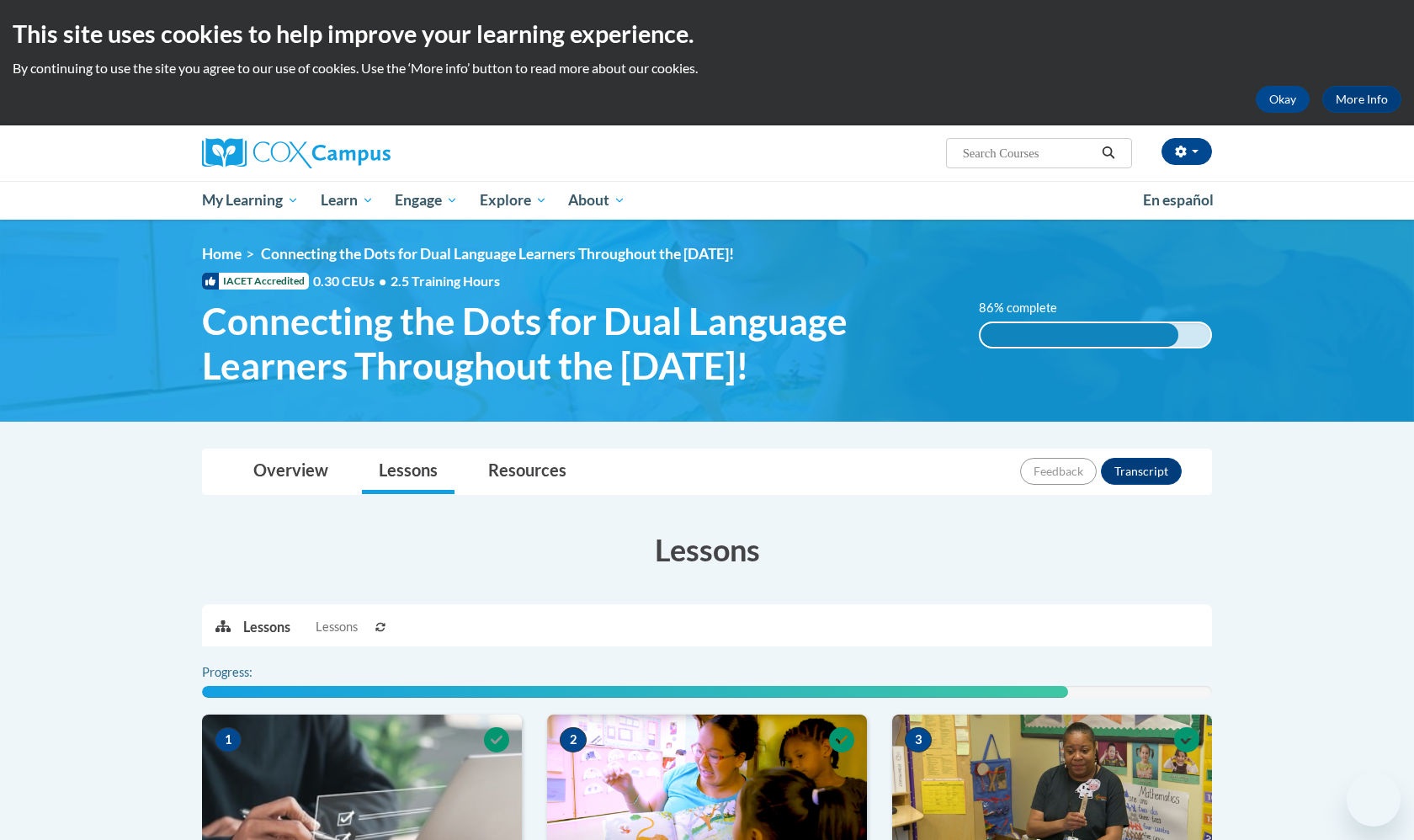  I want to click on div: 86% complete, so click(1079, 335).